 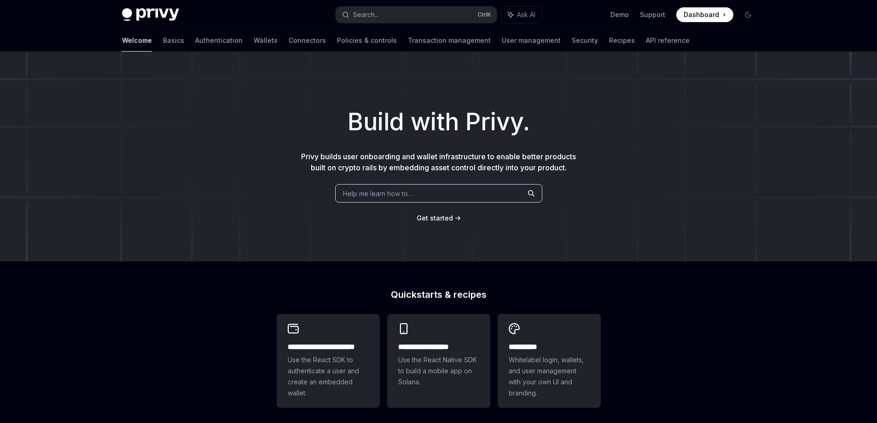 What do you see at coordinates (522, 15) in the screenshot?
I see `button: Ask AI` at bounding box center [522, 15].